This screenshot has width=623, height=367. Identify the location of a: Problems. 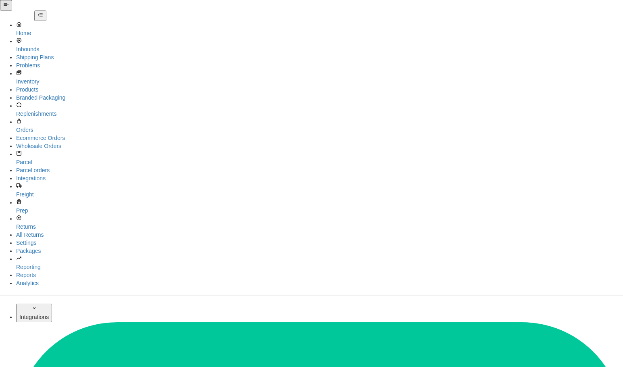
(319, 65).